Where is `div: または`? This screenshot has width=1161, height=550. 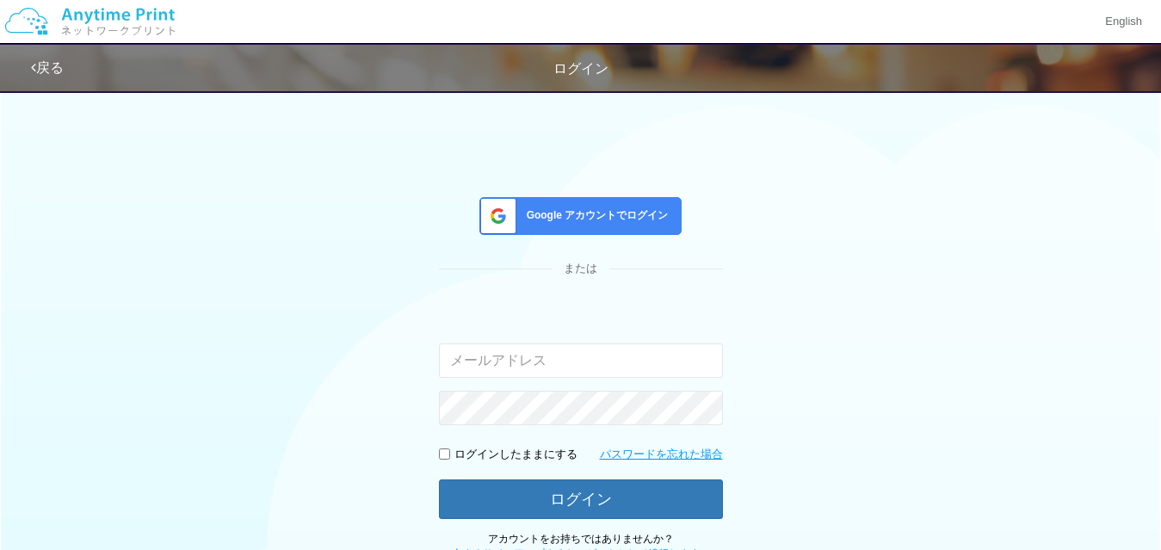 div: または is located at coordinates (581, 269).